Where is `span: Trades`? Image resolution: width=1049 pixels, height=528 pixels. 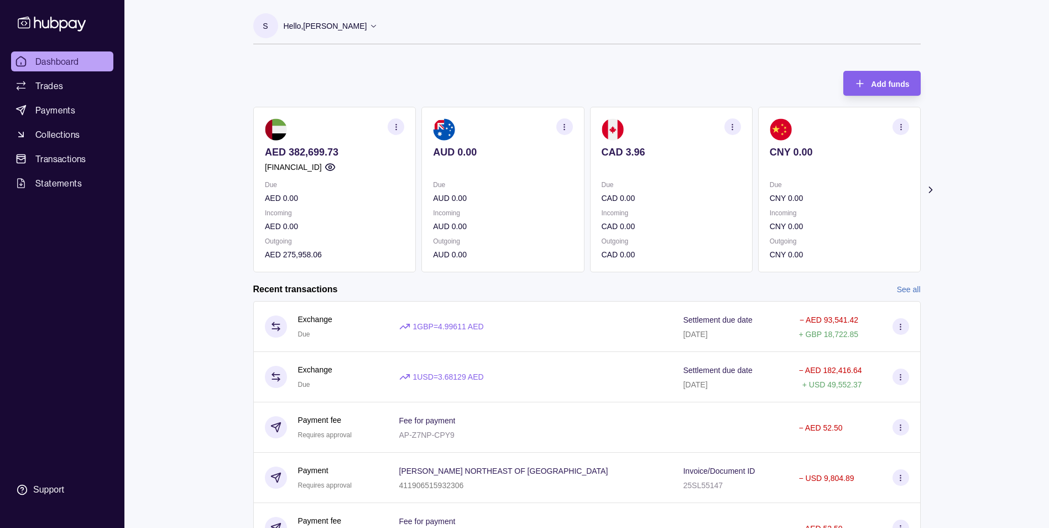 span: Trades is located at coordinates (49, 86).